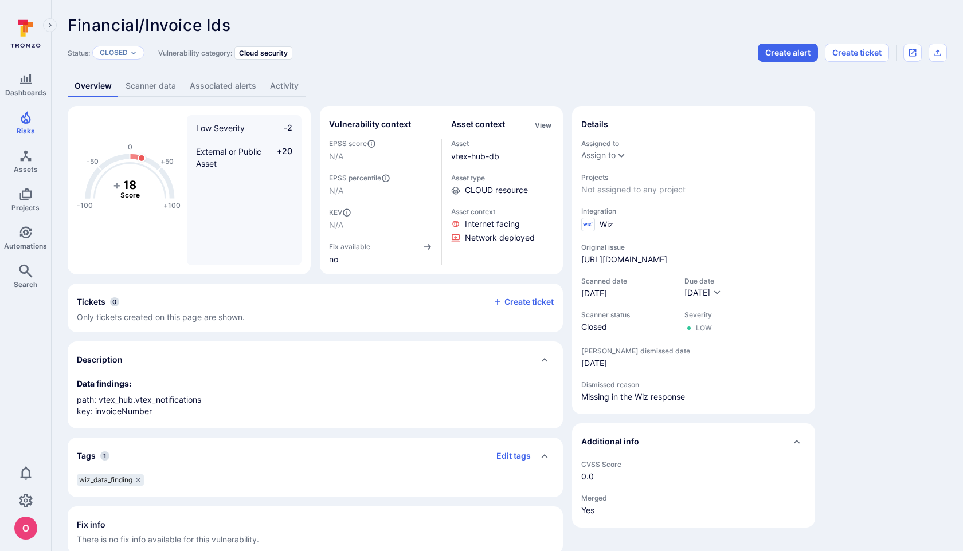 This screenshot has height=551, width=963. What do you see at coordinates (598, 155) in the screenshot?
I see `div: Assign to` at bounding box center [598, 155].